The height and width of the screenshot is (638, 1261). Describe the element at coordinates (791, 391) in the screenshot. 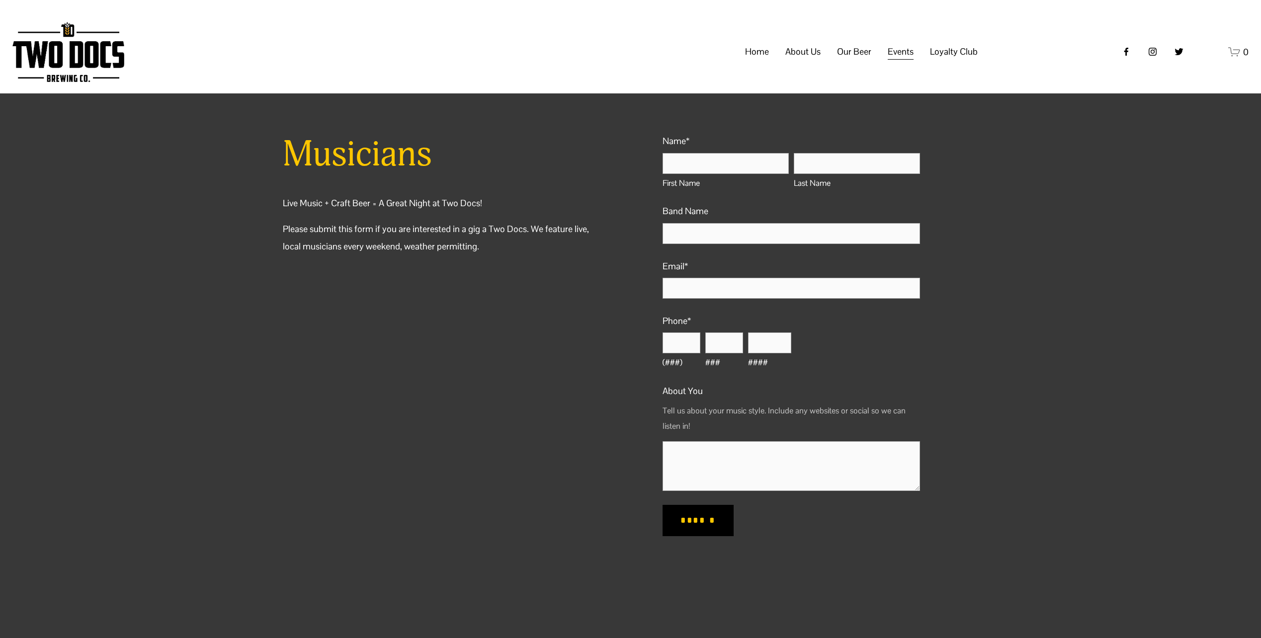

I see `label: About You` at that location.